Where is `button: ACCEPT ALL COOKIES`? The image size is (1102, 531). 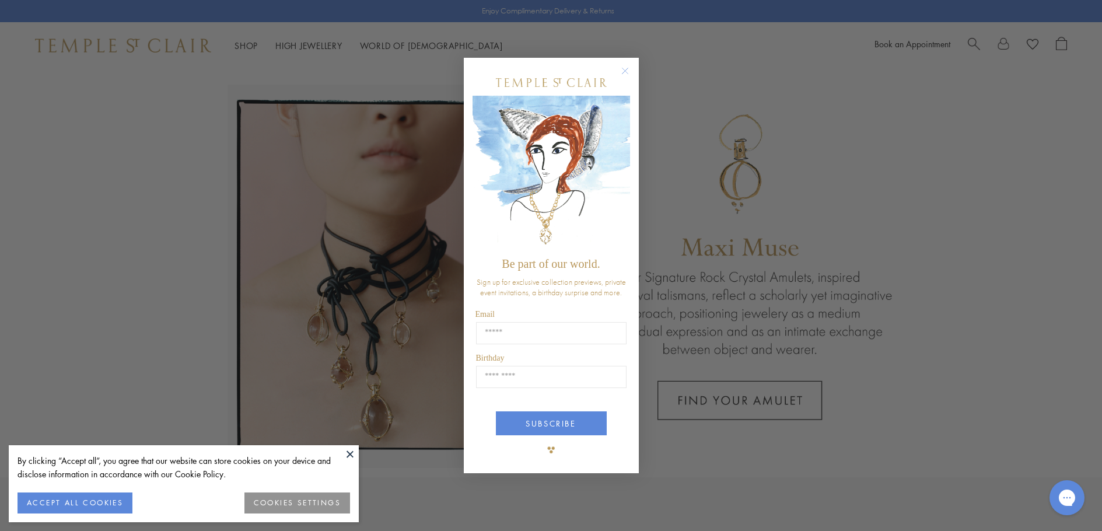
button: ACCEPT ALL COOKIES is located at coordinates (75, 503).